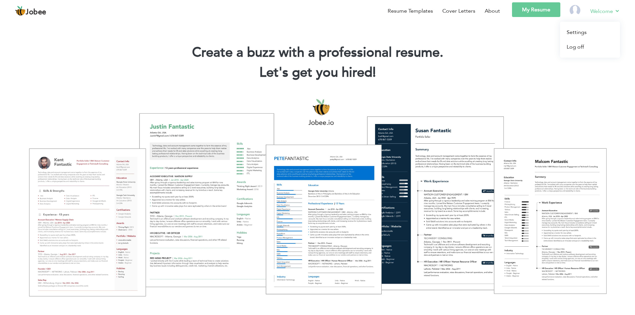 The height and width of the screenshot is (315, 635). Describe the element at coordinates (536, 10) in the screenshot. I see `a: My Resume` at that location.